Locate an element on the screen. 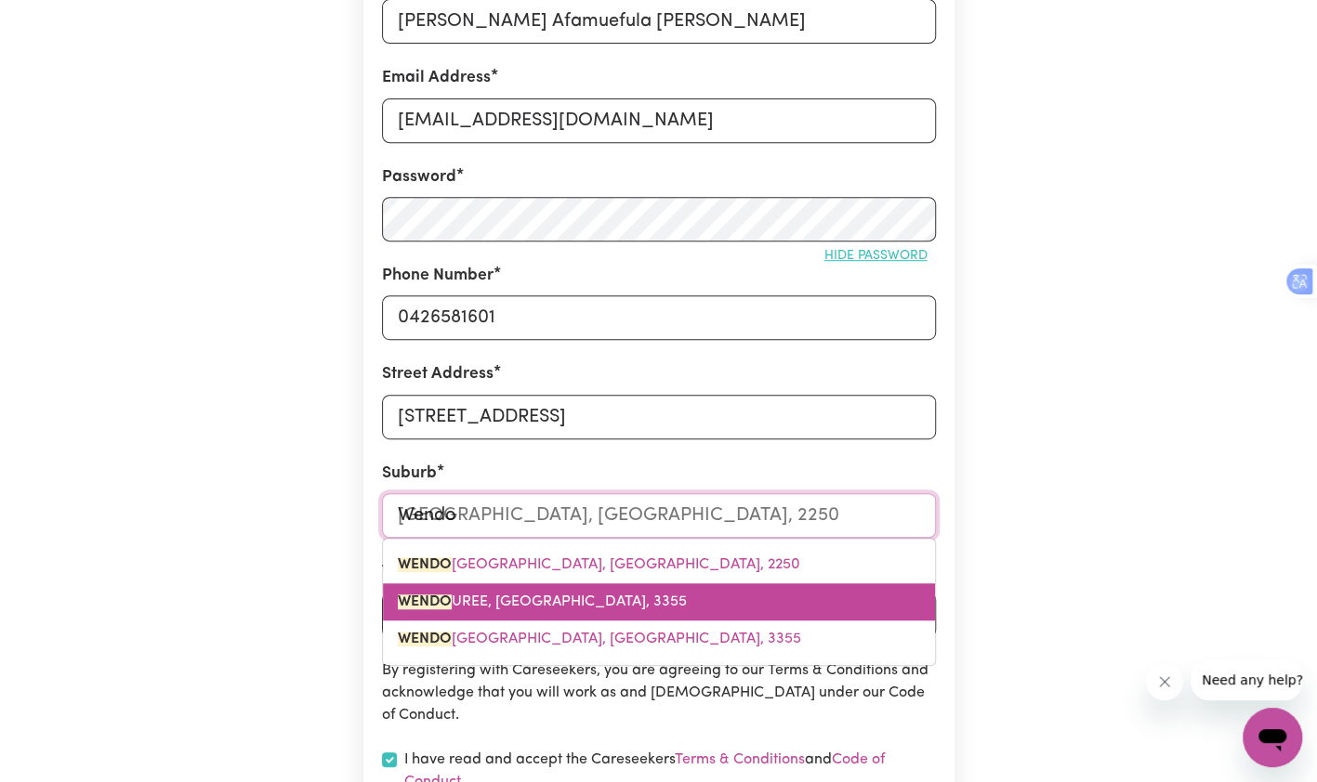  a: WENDOREE PARK, New South Wales, 2250 is located at coordinates (659, 565).